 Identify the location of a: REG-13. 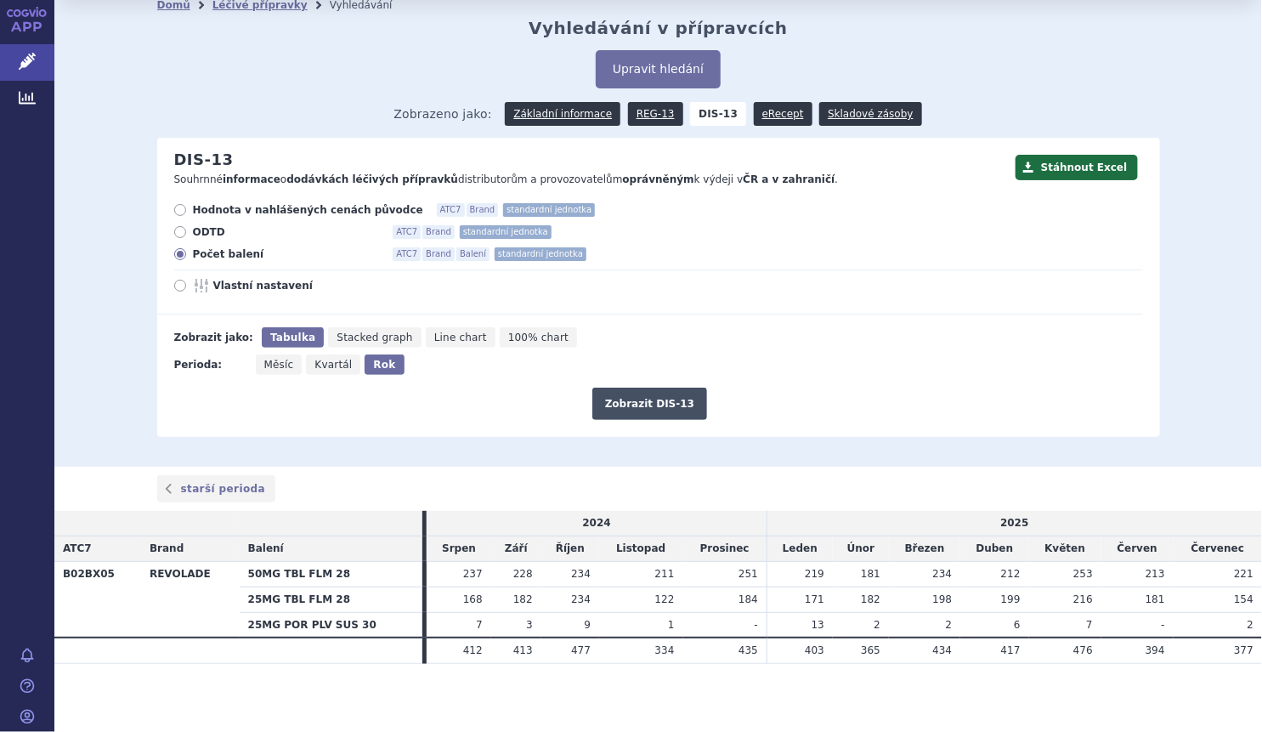
(655, 114).